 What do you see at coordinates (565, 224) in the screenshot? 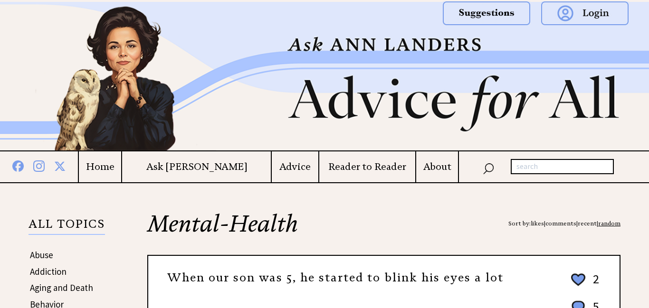
I see `div: Sort by: | | |` at bounding box center [565, 224].